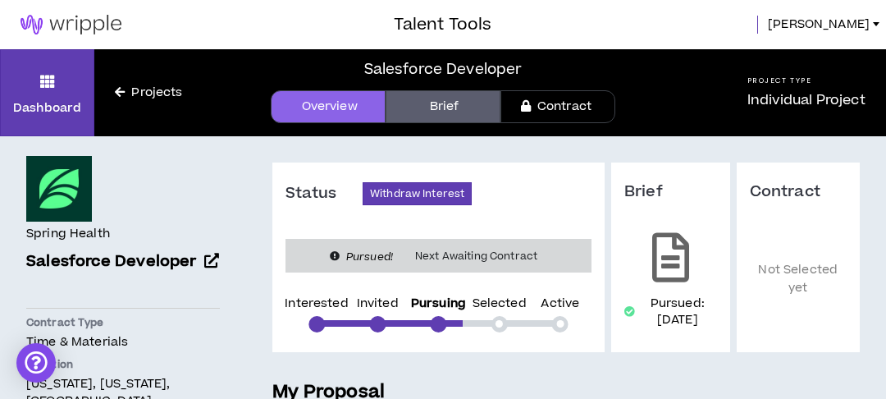  What do you see at coordinates (798, 279) in the screenshot?
I see `p: Not Selected yet` at bounding box center [798, 279].